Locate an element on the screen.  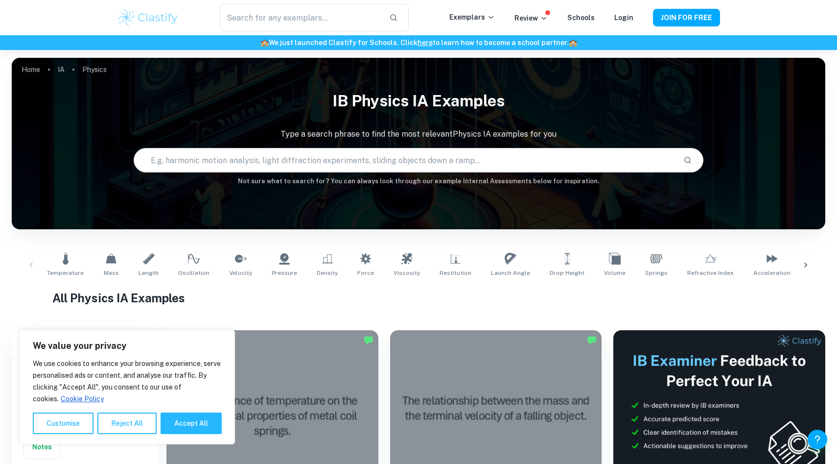
h6: Filter exemplars is located at coordinates (85, 344).